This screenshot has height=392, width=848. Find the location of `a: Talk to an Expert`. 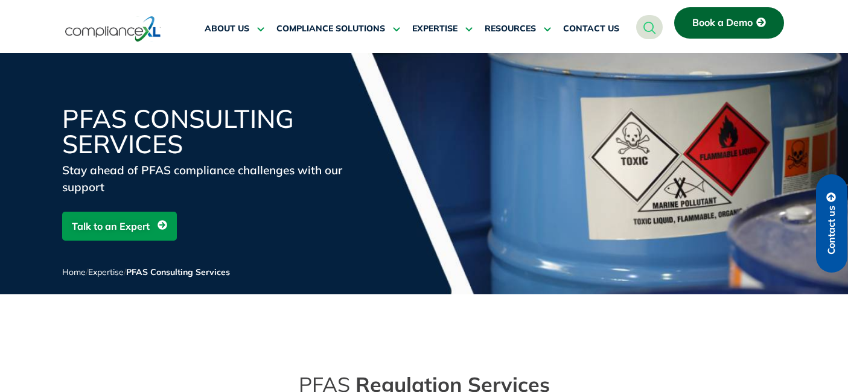

a: Talk to an Expert is located at coordinates (119, 226).